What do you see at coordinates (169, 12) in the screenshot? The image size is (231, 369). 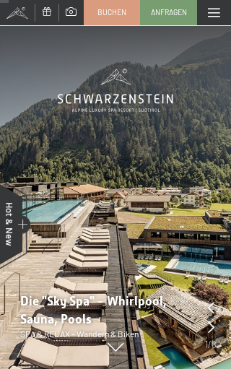 I see `span: Anfragen` at bounding box center [169, 12].